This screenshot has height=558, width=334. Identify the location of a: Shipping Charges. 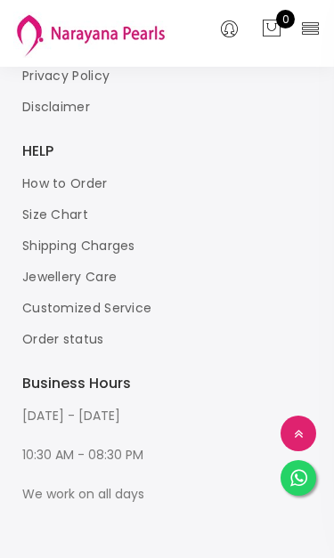
(78, 246).